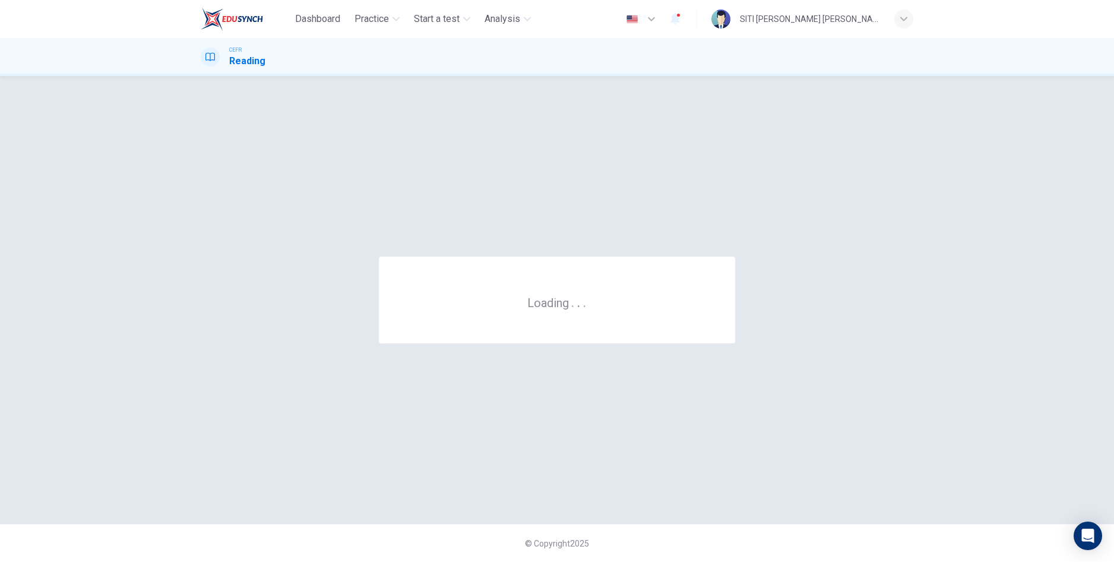 The height and width of the screenshot is (562, 1114). Describe the element at coordinates (247, 61) in the screenshot. I see `h1: Reading` at that location.